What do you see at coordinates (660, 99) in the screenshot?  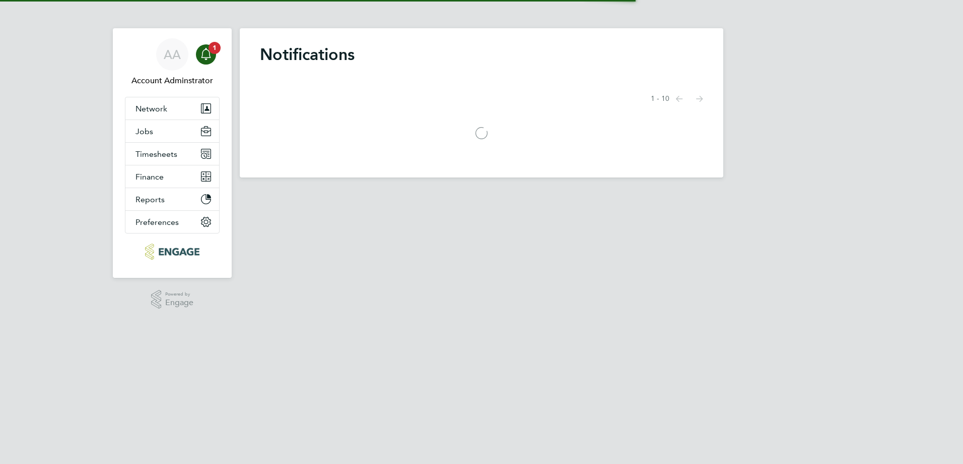 I see `span: 1 - 10` at bounding box center [660, 99].